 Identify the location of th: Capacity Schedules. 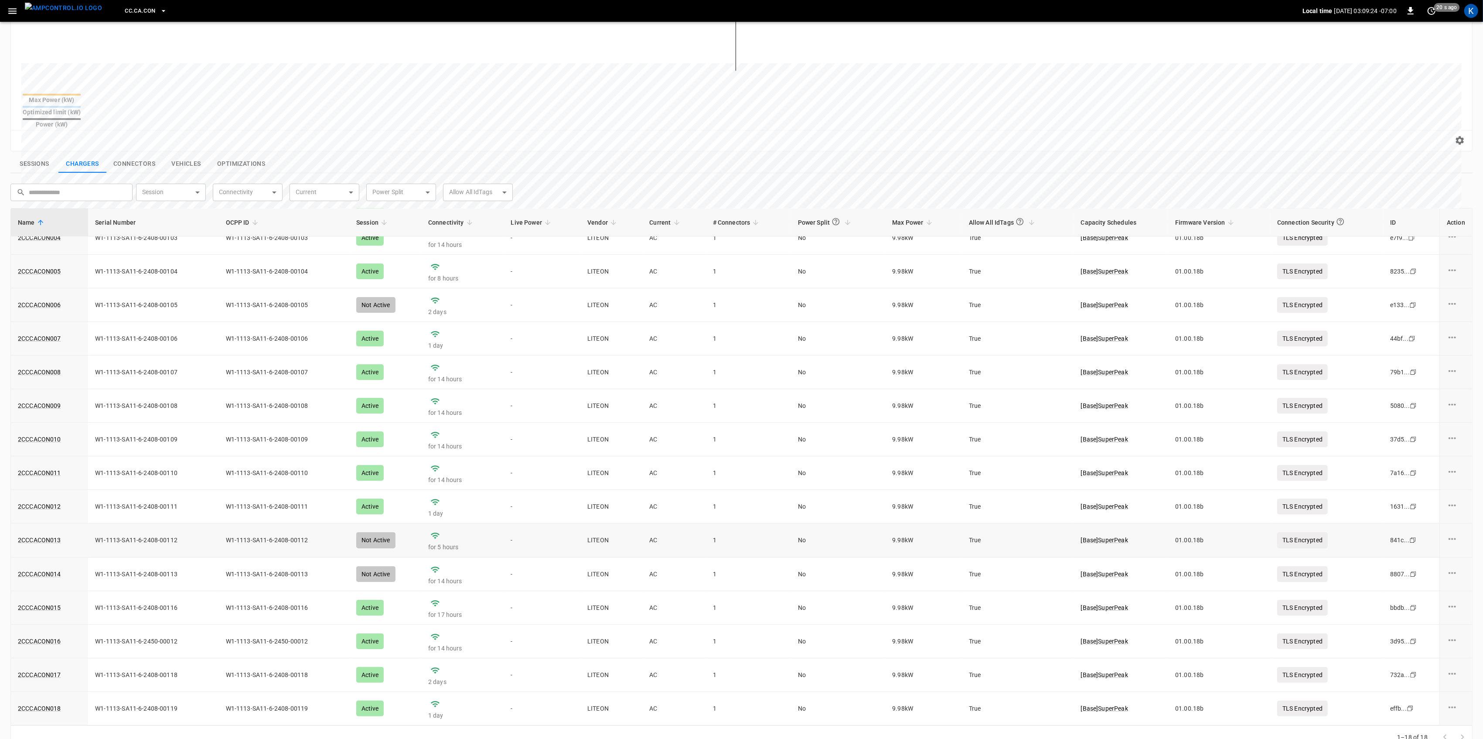
(1121, 222).